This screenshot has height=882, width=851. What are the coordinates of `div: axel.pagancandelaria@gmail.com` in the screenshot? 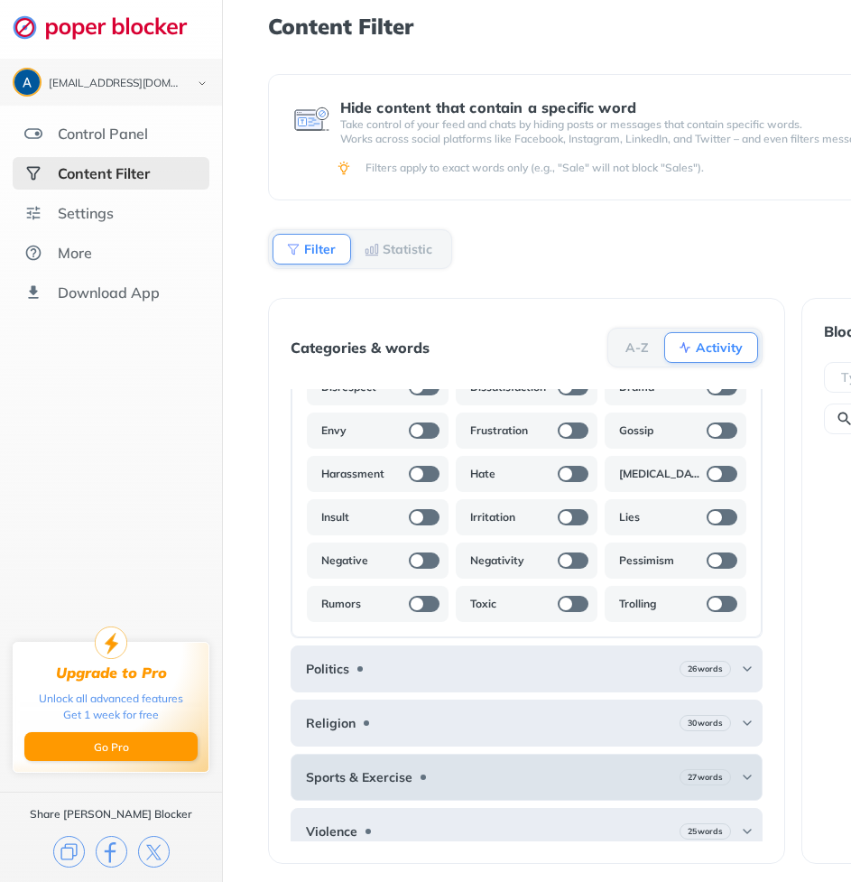 It's located at (116, 84).